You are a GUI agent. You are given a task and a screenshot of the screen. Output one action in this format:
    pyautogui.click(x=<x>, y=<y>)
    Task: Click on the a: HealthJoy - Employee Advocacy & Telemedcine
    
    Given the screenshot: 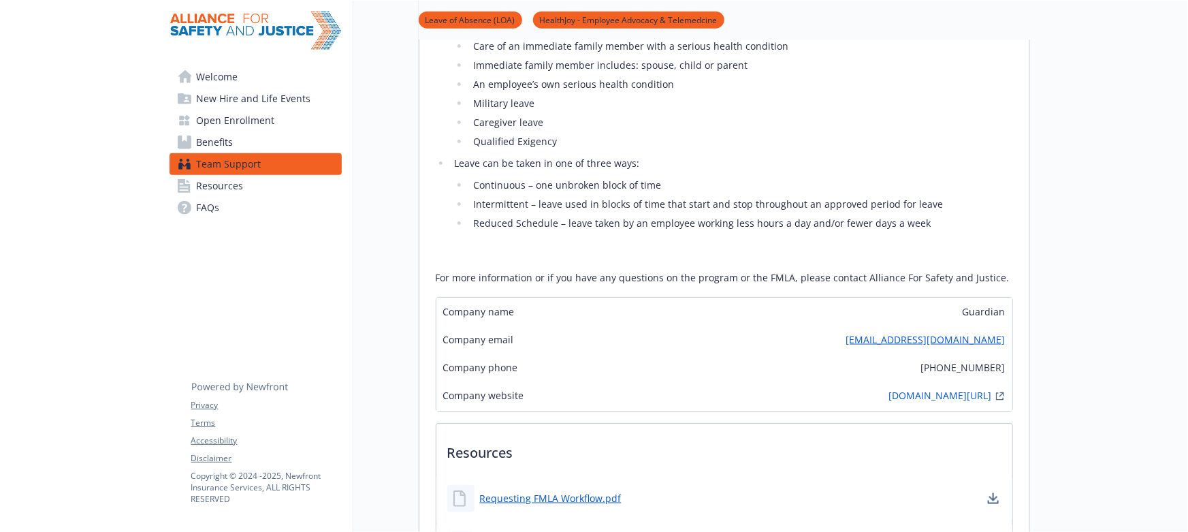 What is the action you would take?
    pyautogui.click(x=628, y=19)
    